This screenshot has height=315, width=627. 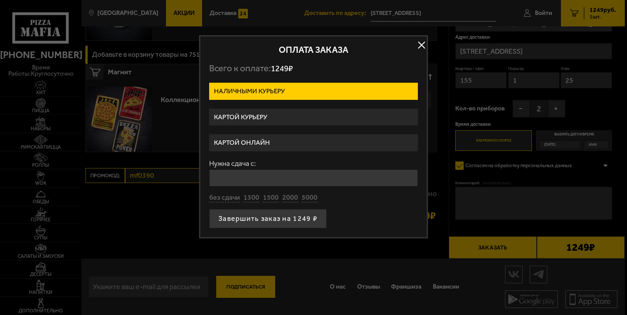 I want to click on button: 1300, so click(x=252, y=198).